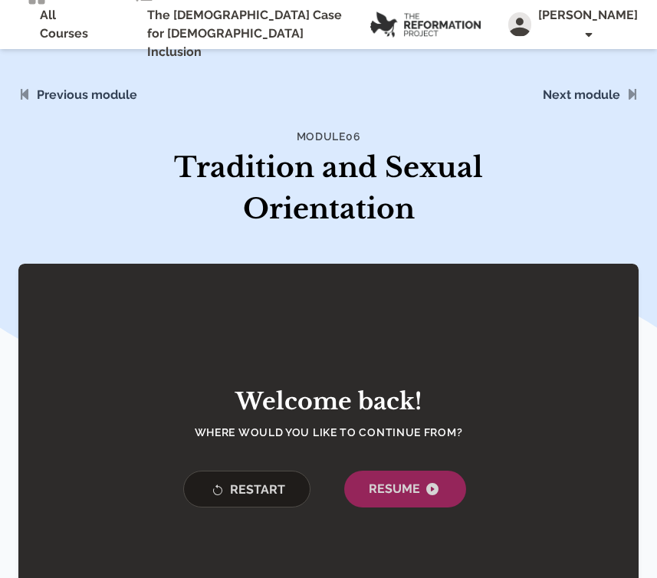 This screenshot has width=657, height=578. I want to click on img: logo.png, so click(426, 25).